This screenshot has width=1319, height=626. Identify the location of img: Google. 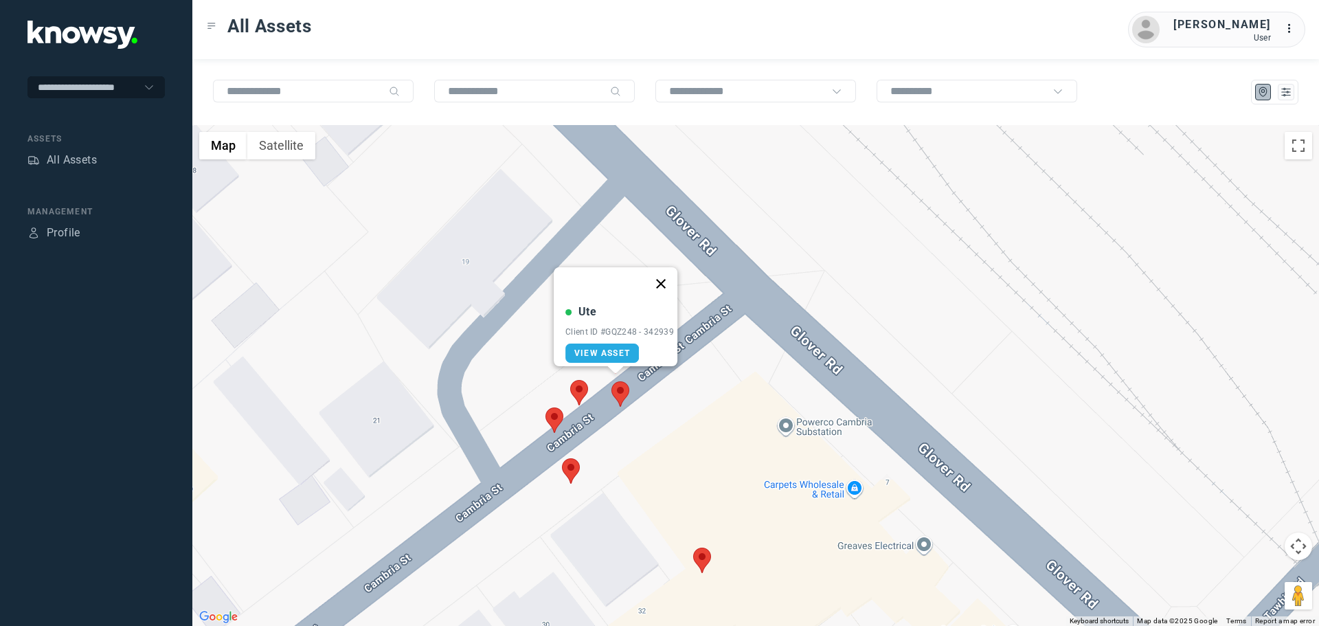
(219, 617).